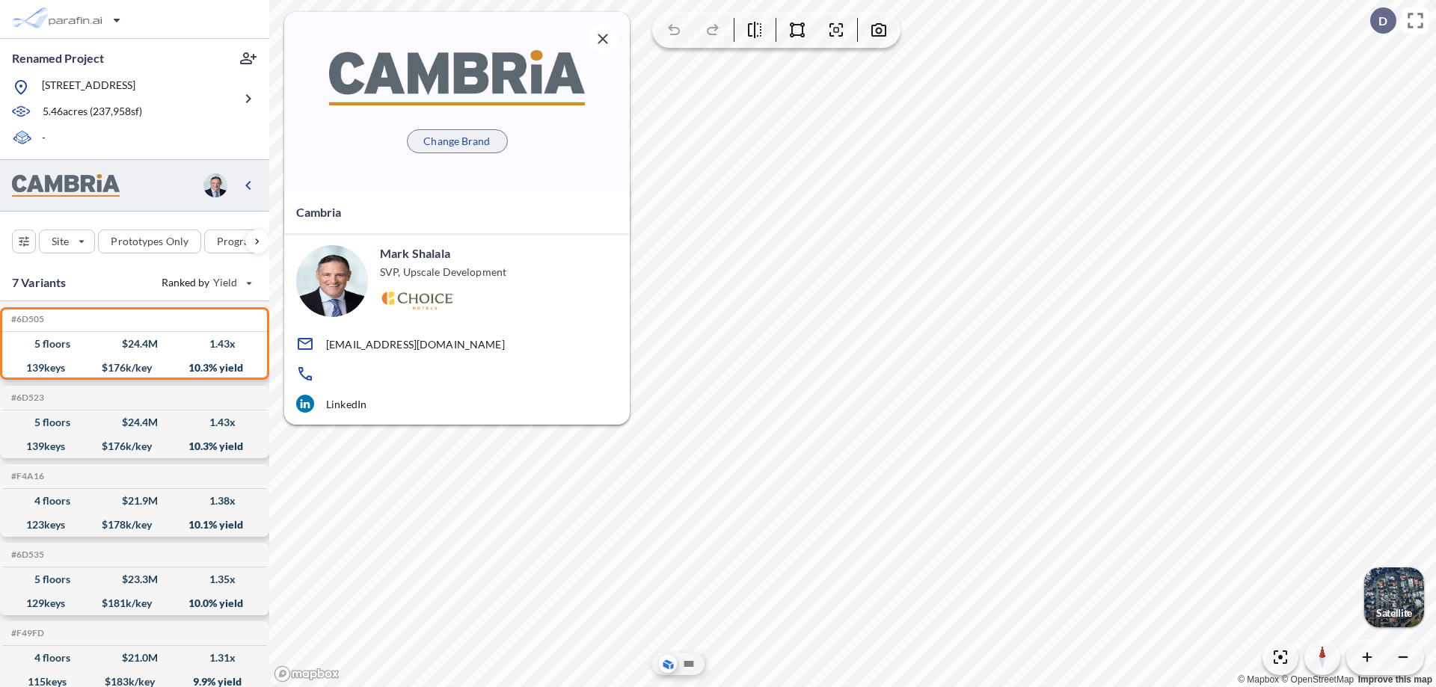 This screenshot has width=1436, height=687. Describe the element at coordinates (346, 404) in the screenshot. I see `p: LinkedIn` at that location.